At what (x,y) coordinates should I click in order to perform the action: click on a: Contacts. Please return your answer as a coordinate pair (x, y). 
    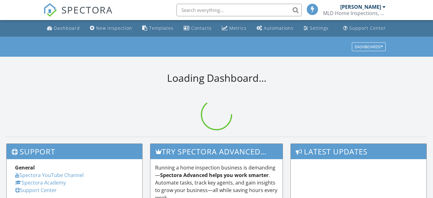
    Looking at the image, I should click on (198, 28).